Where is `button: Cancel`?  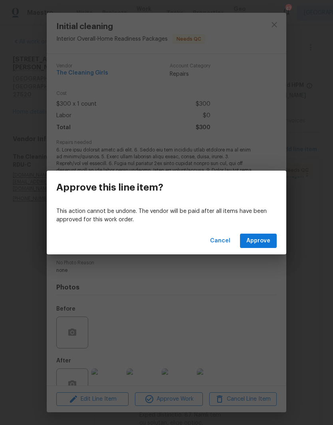
button: Cancel is located at coordinates (220, 241).